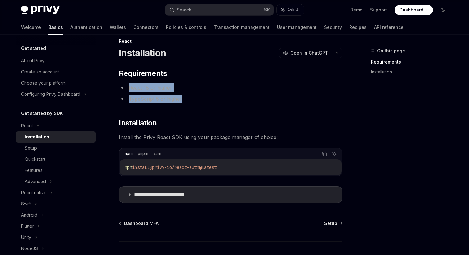 The width and height of the screenshot is (469, 255). What do you see at coordinates (26, 204) in the screenshot?
I see `div: Swift` at bounding box center [26, 204].